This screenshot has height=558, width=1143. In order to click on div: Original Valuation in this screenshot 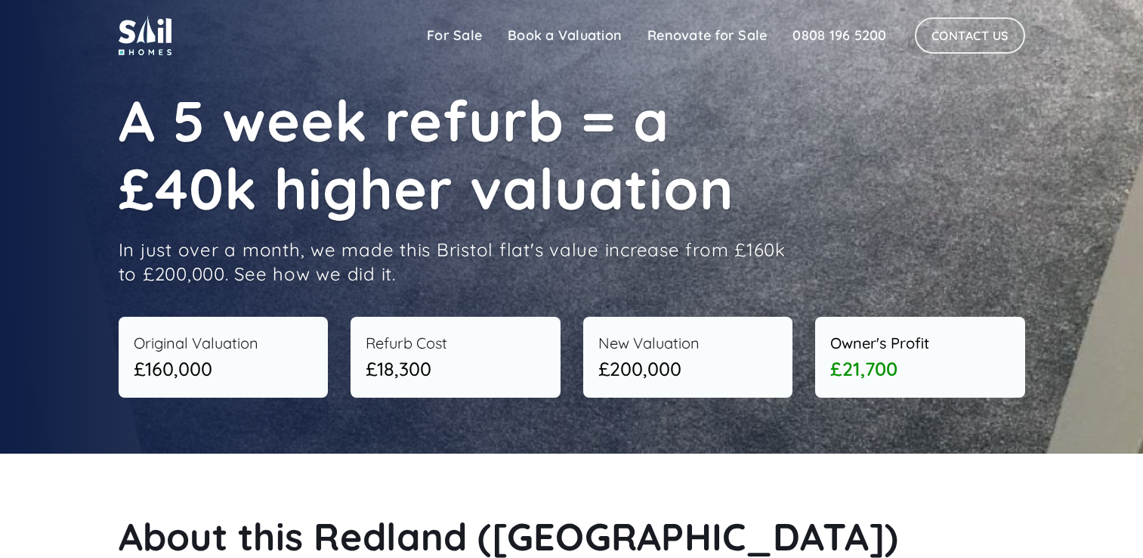, I will do `click(224, 343)`.